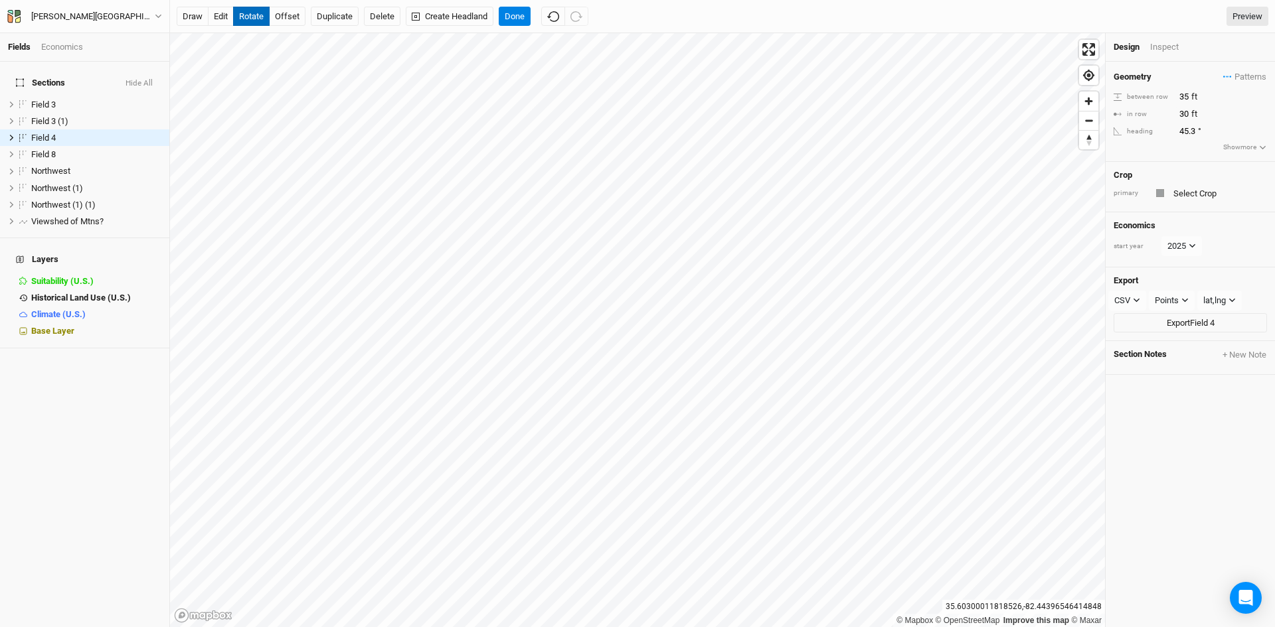 The width and height of the screenshot is (1275, 627). What do you see at coordinates (1088, 140) in the screenshot?
I see `span: Reset bearing to north` at bounding box center [1088, 140].